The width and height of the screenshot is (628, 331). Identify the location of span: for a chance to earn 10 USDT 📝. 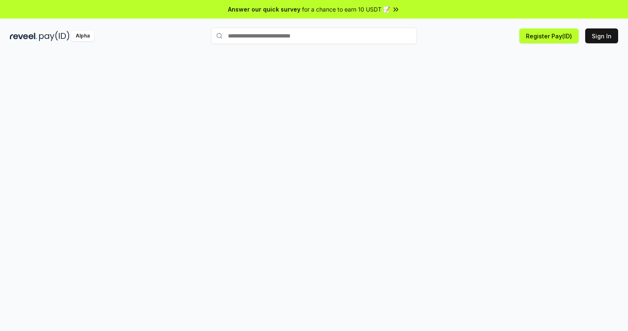
(346, 9).